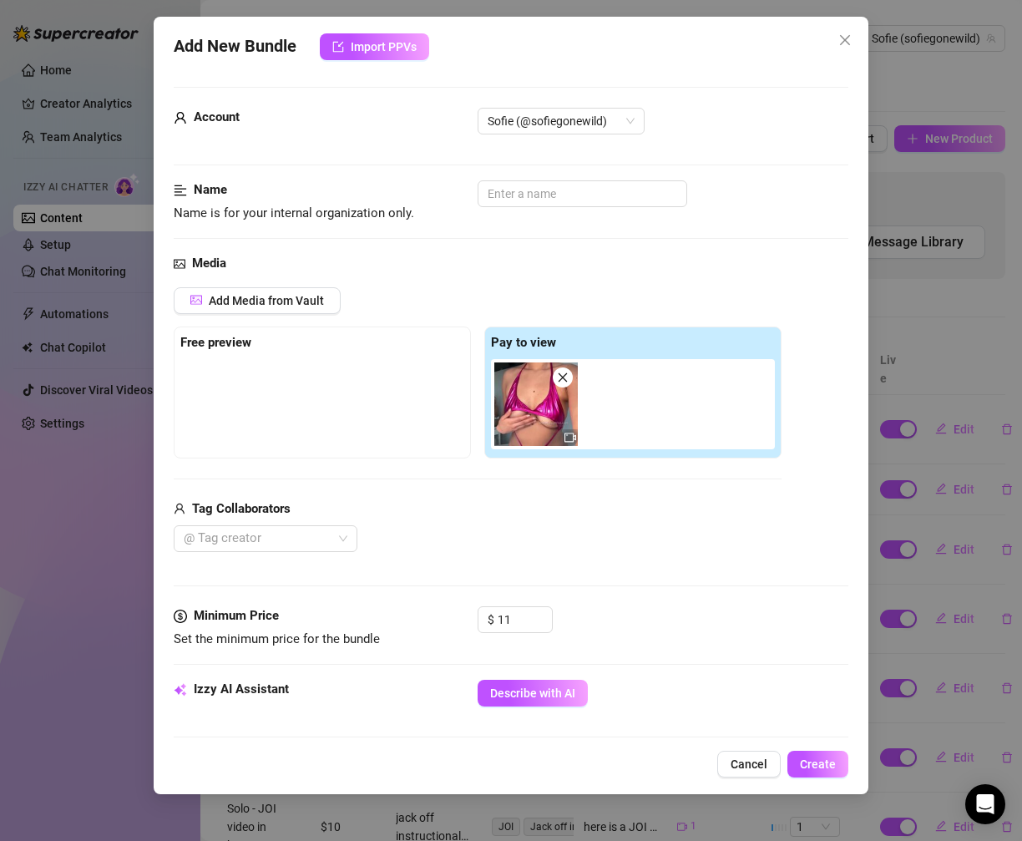  I want to click on strong: Tag Collaborators, so click(241, 508).